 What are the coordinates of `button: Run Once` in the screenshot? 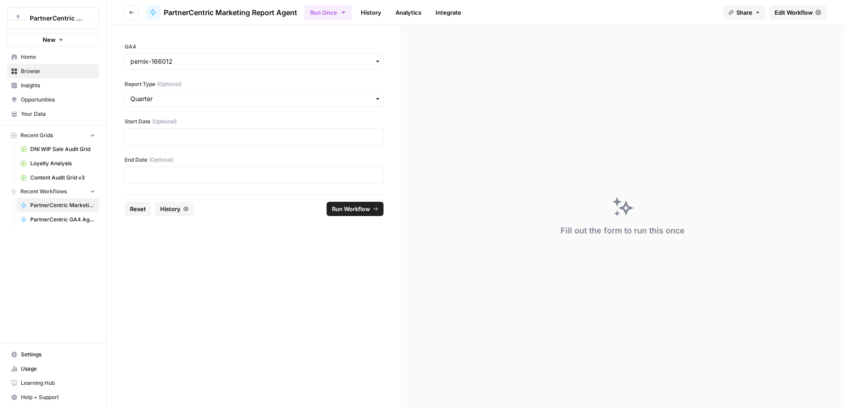 It's located at (328, 12).